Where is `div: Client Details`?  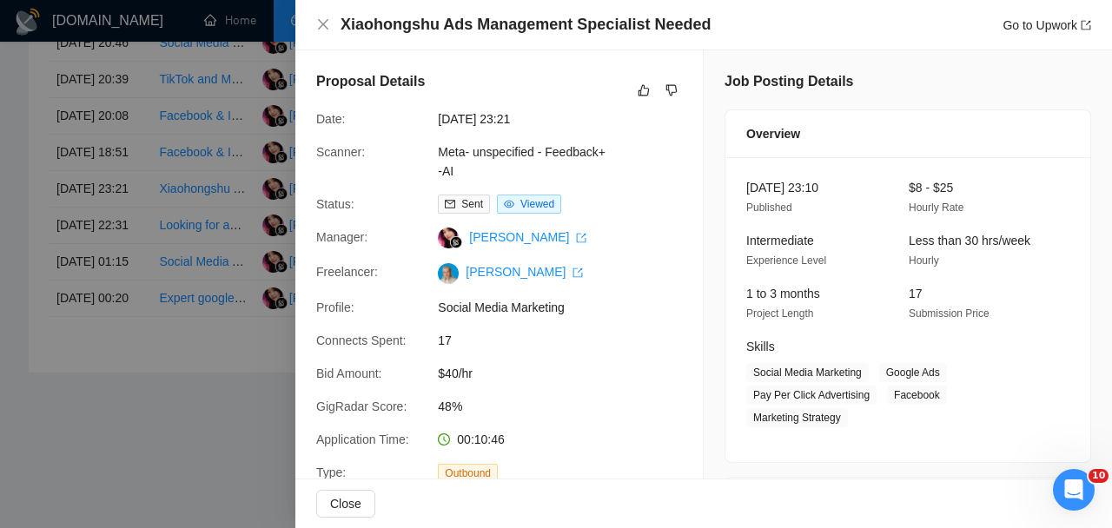 div: Client Details is located at coordinates (908, 501).